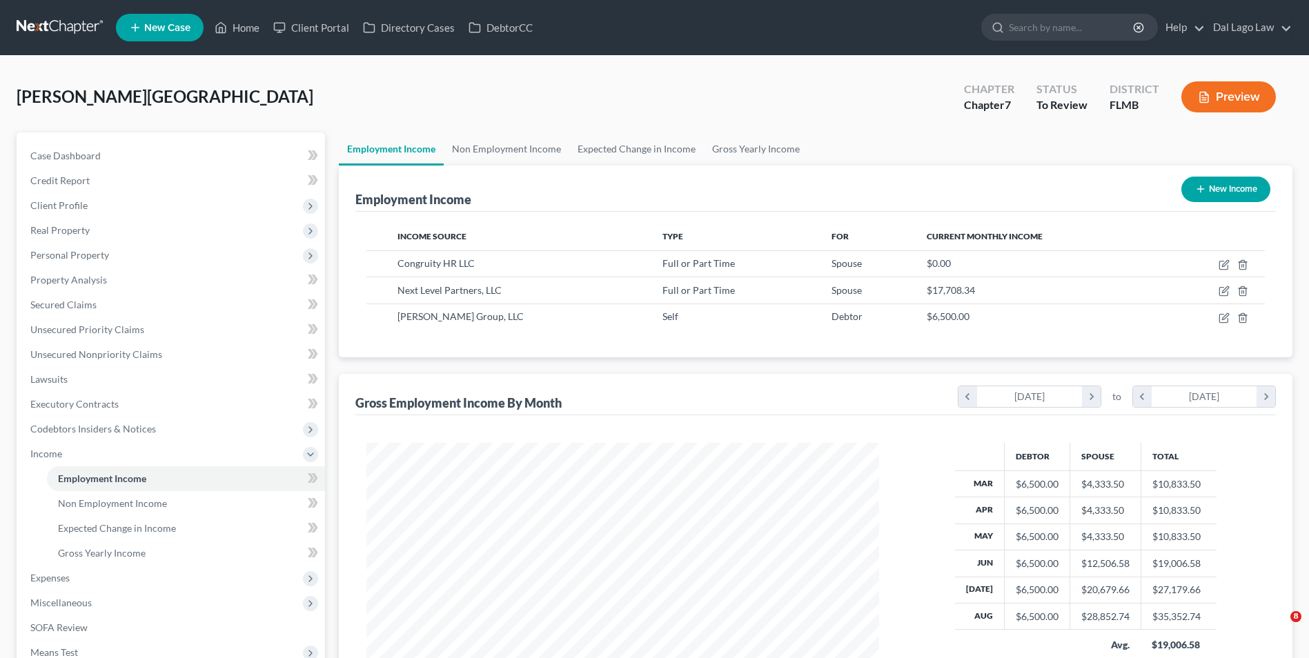 This screenshot has height=658, width=1309. I want to click on span: Lawsuits, so click(49, 379).